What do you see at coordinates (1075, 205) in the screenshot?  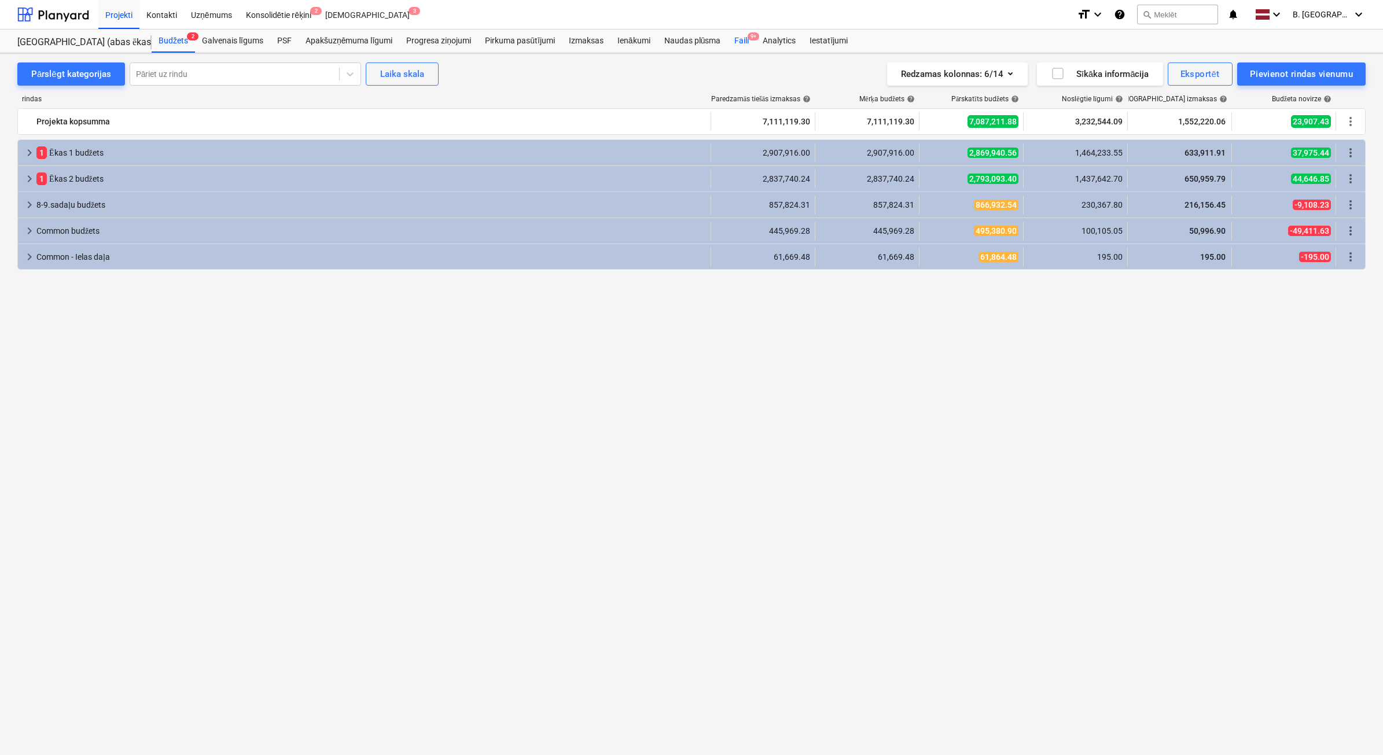 I see `div: 230,367.80` at bounding box center [1075, 205].